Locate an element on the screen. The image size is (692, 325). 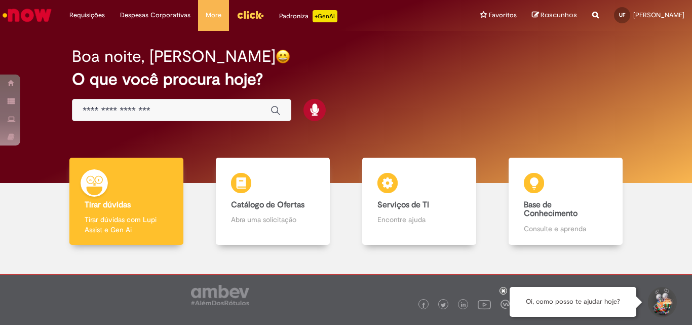
img: logo_footer_twitter.png is located at coordinates (443, 305).